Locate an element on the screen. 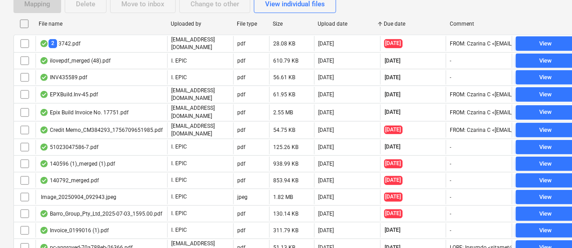 The width and height of the screenshot is (572, 248). div: Barro_Group_Pty_Ltd_2025-07-03_1595.00.pdf is located at coordinates (101, 214).